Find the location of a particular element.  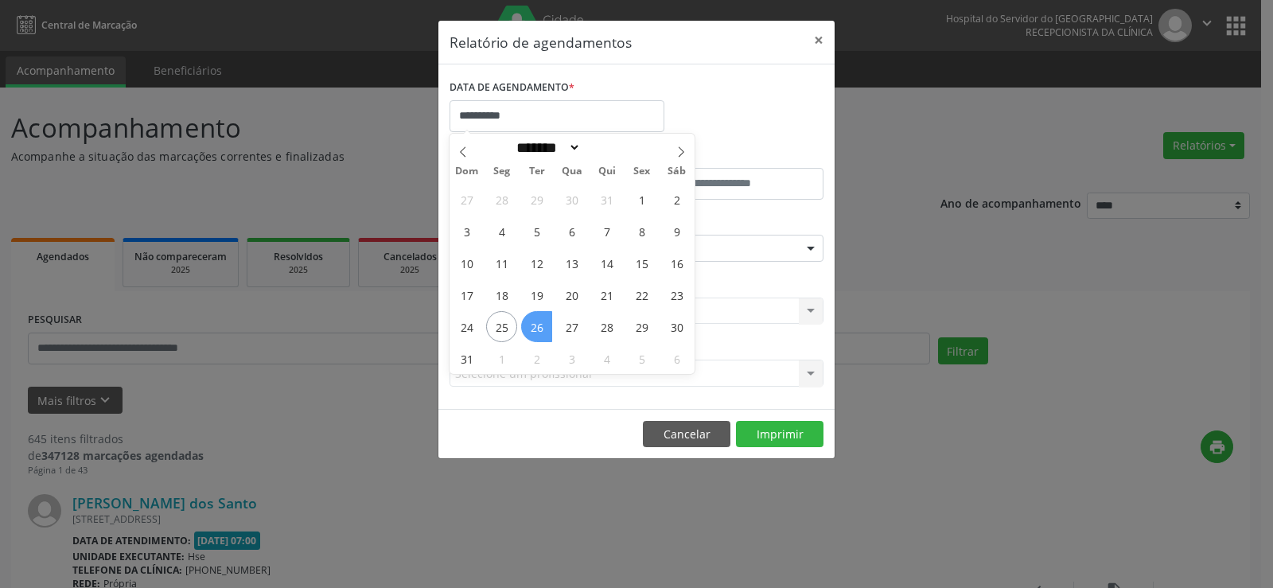

span: Agosto 3, 2025 is located at coordinates (466, 231).